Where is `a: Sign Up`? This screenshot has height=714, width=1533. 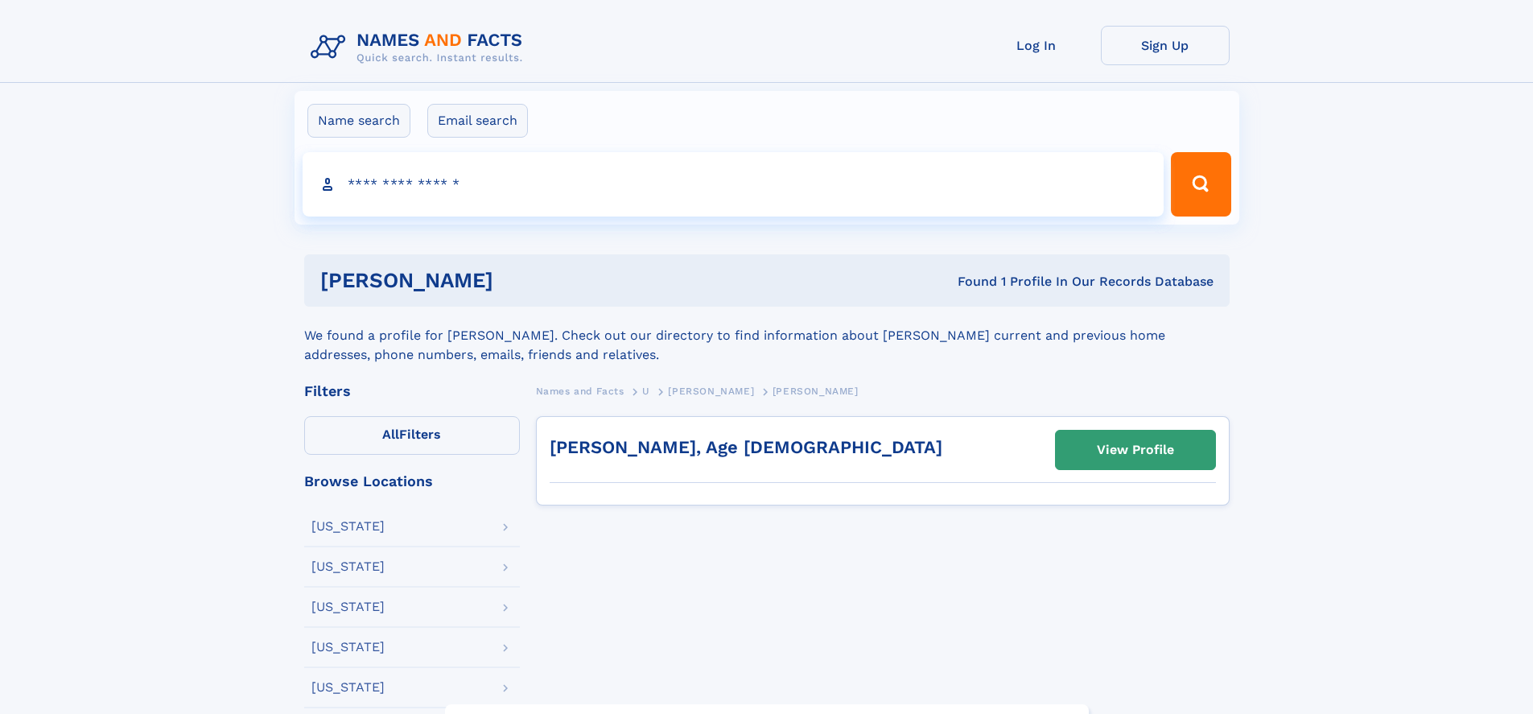 a: Sign Up is located at coordinates (1165, 45).